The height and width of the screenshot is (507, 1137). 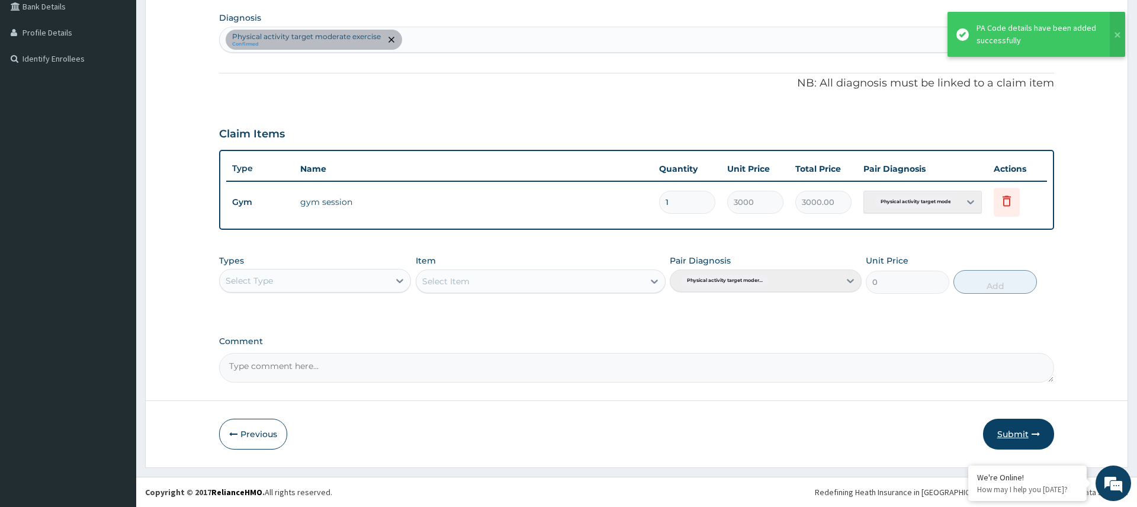 I want to click on label: Unit Price, so click(x=887, y=261).